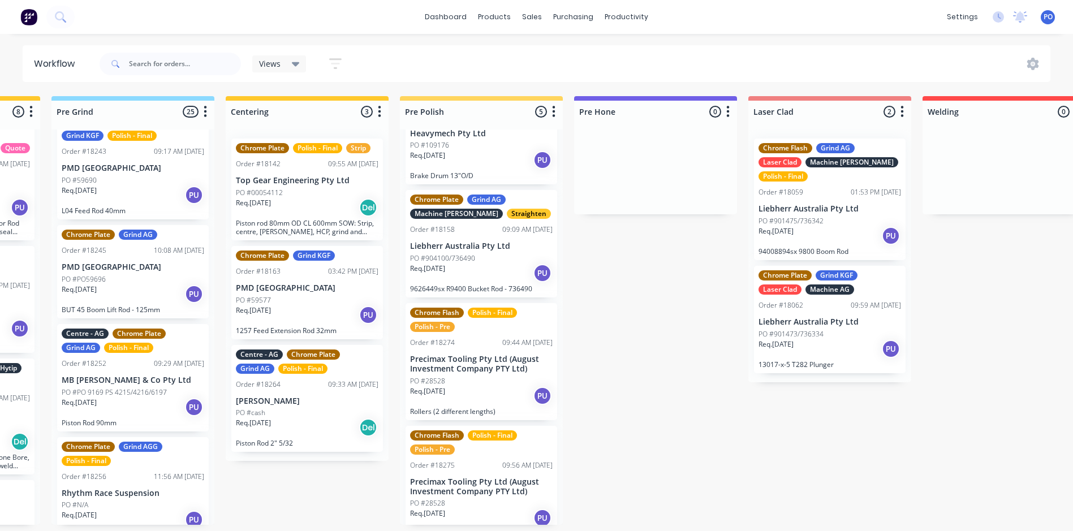 This screenshot has height=531, width=1073. I want to click on span: PO, so click(1048, 17).